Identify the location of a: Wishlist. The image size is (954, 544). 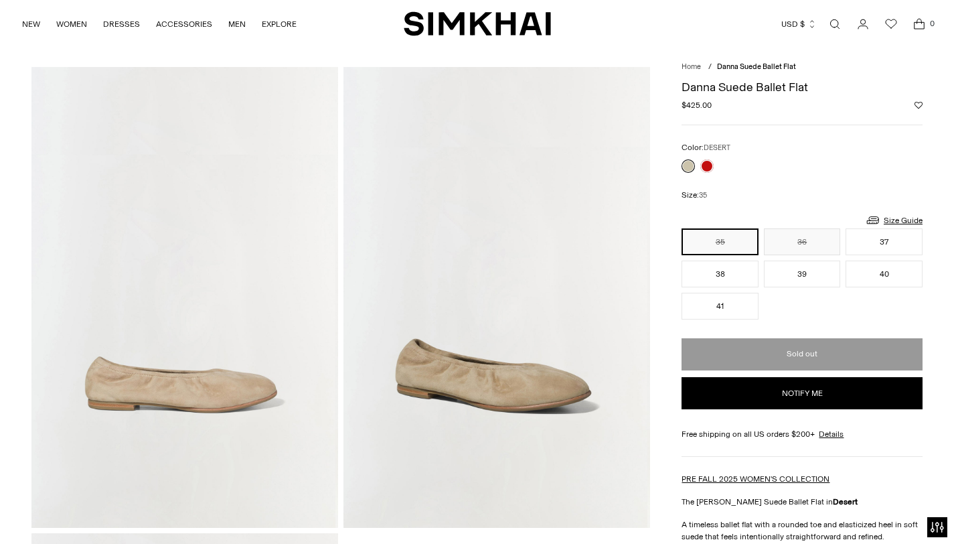
(891, 24).